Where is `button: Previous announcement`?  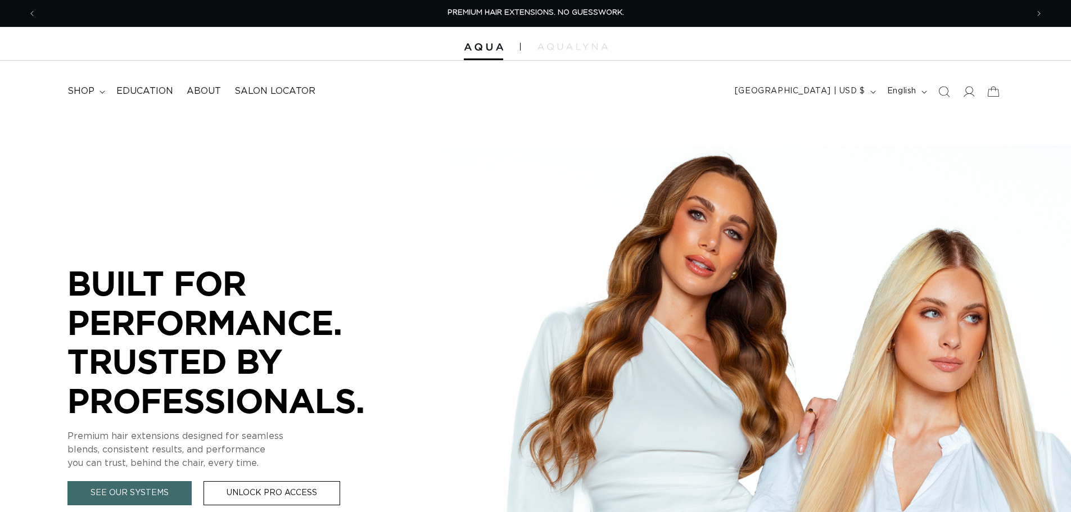 button: Previous announcement is located at coordinates (32, 13).